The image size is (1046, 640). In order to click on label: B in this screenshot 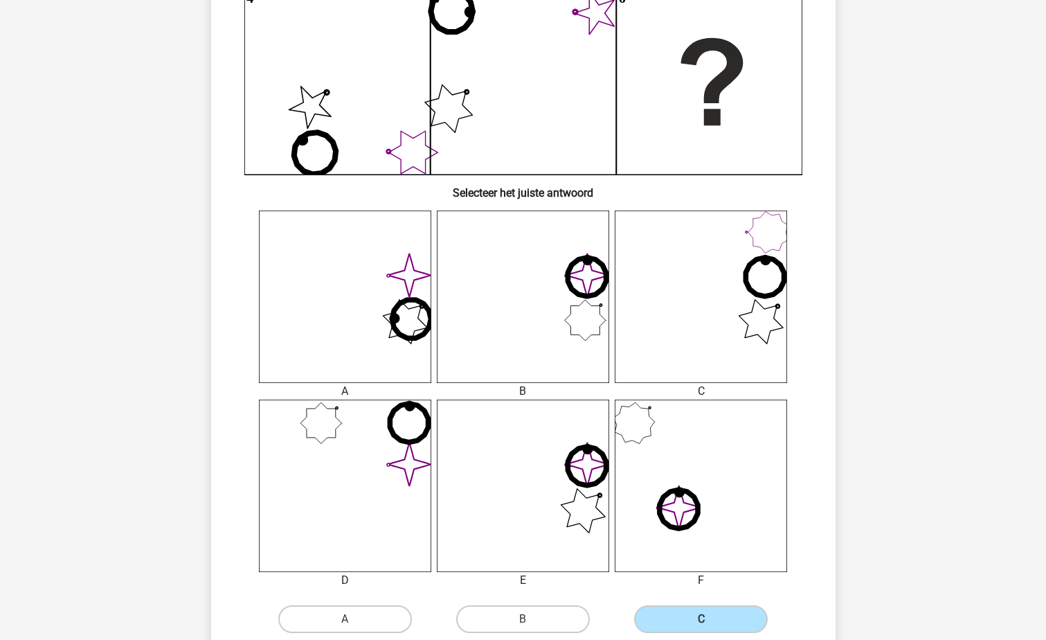, I will do `click(523, 619)`.